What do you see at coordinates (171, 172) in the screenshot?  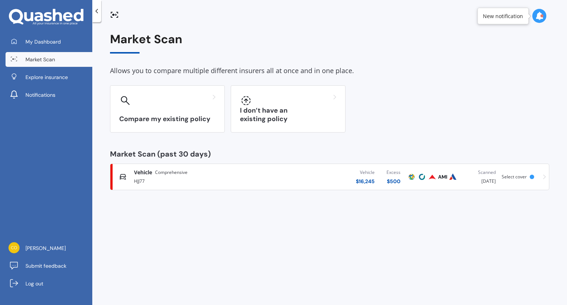 I see `span: Comprehensive` at bounding box center [171, 172].